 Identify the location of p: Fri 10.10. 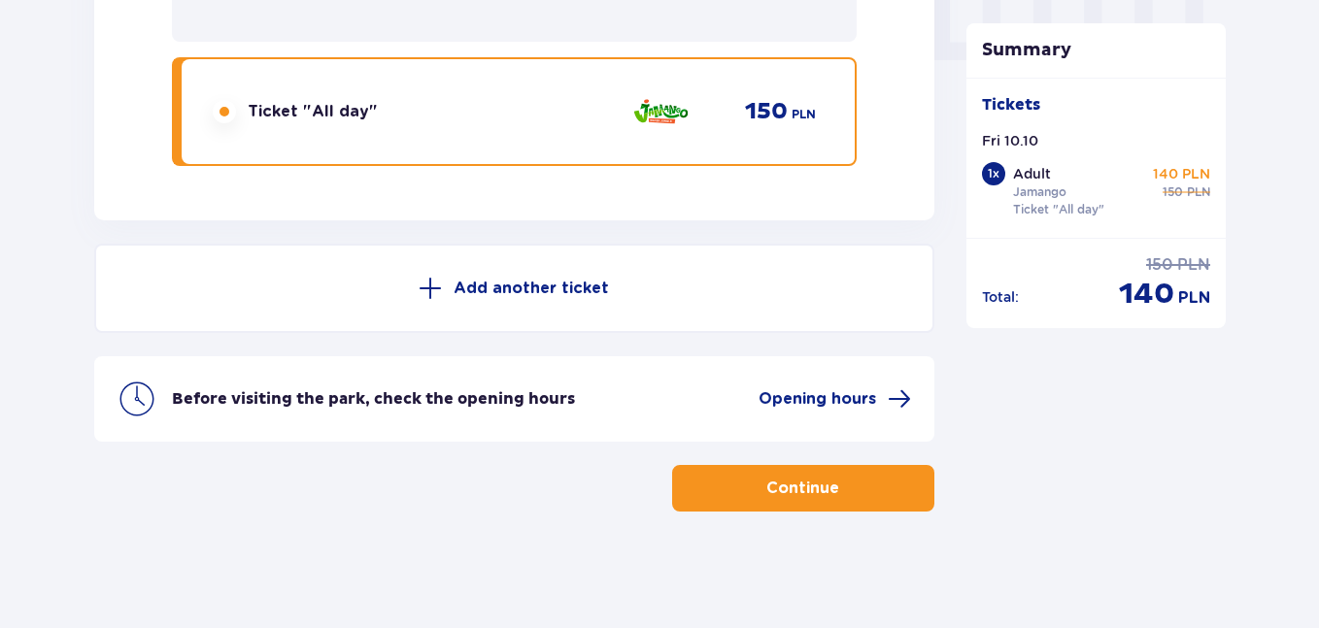
(1010, 141).